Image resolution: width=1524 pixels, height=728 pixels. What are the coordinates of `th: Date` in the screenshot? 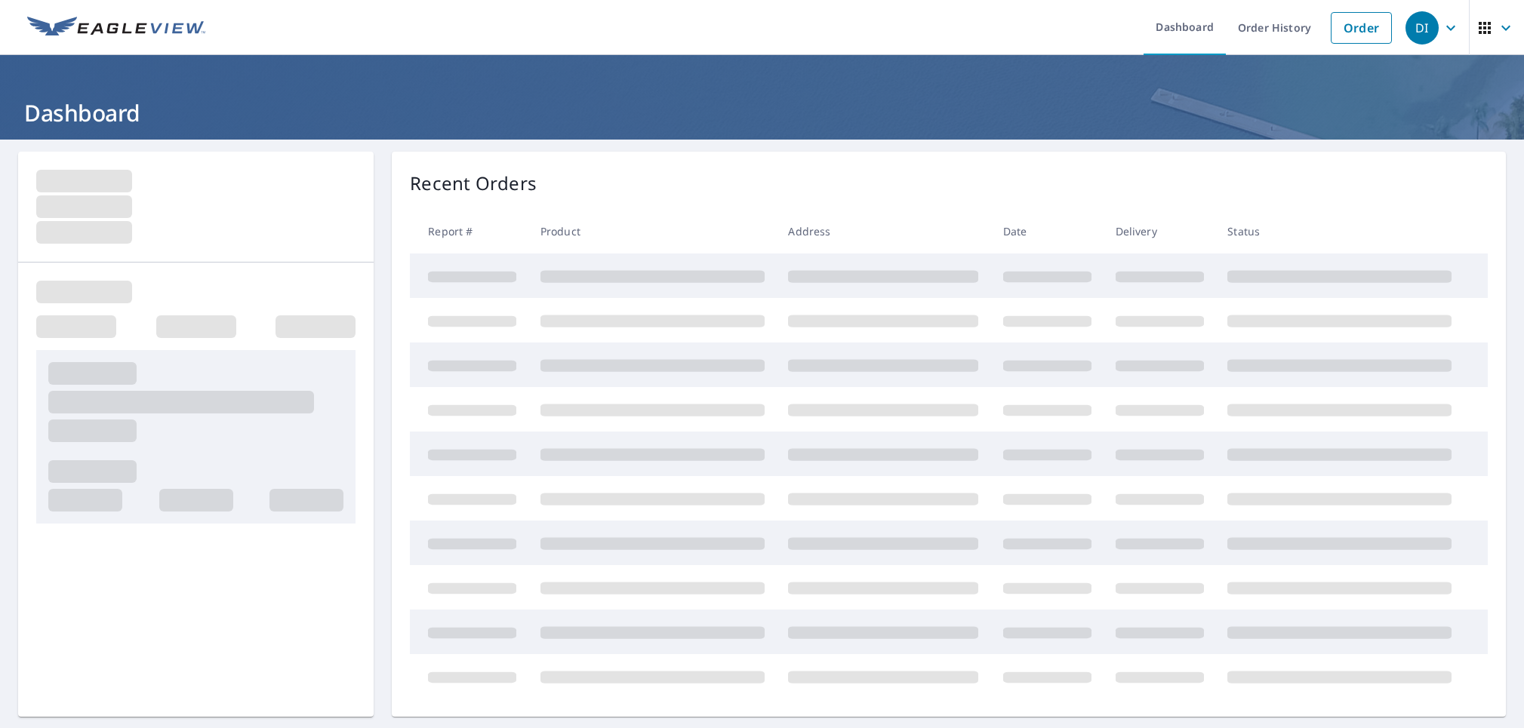 It's located at (1047, 231).